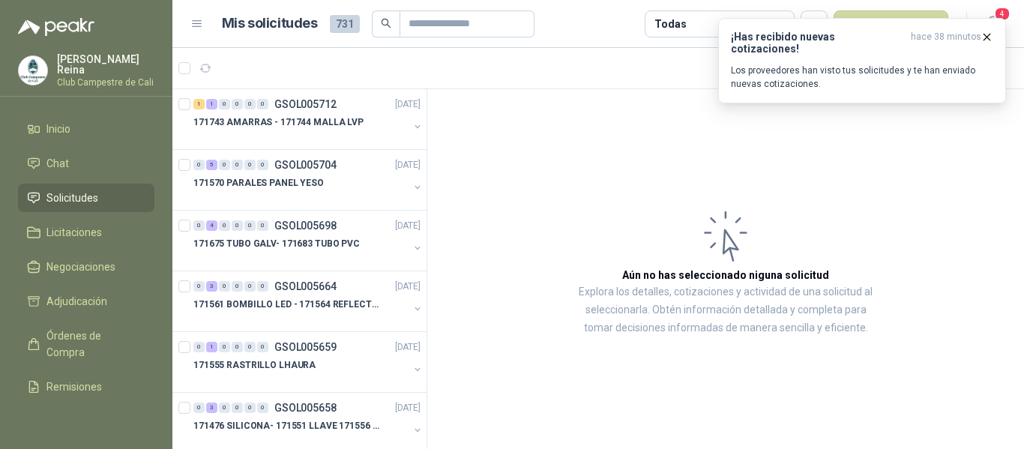 The height and width of the screenshot is (449, 1024). Describe the element at coordinates (86, 267) in the screenshot. I see `a: Negociaciones` at that location.